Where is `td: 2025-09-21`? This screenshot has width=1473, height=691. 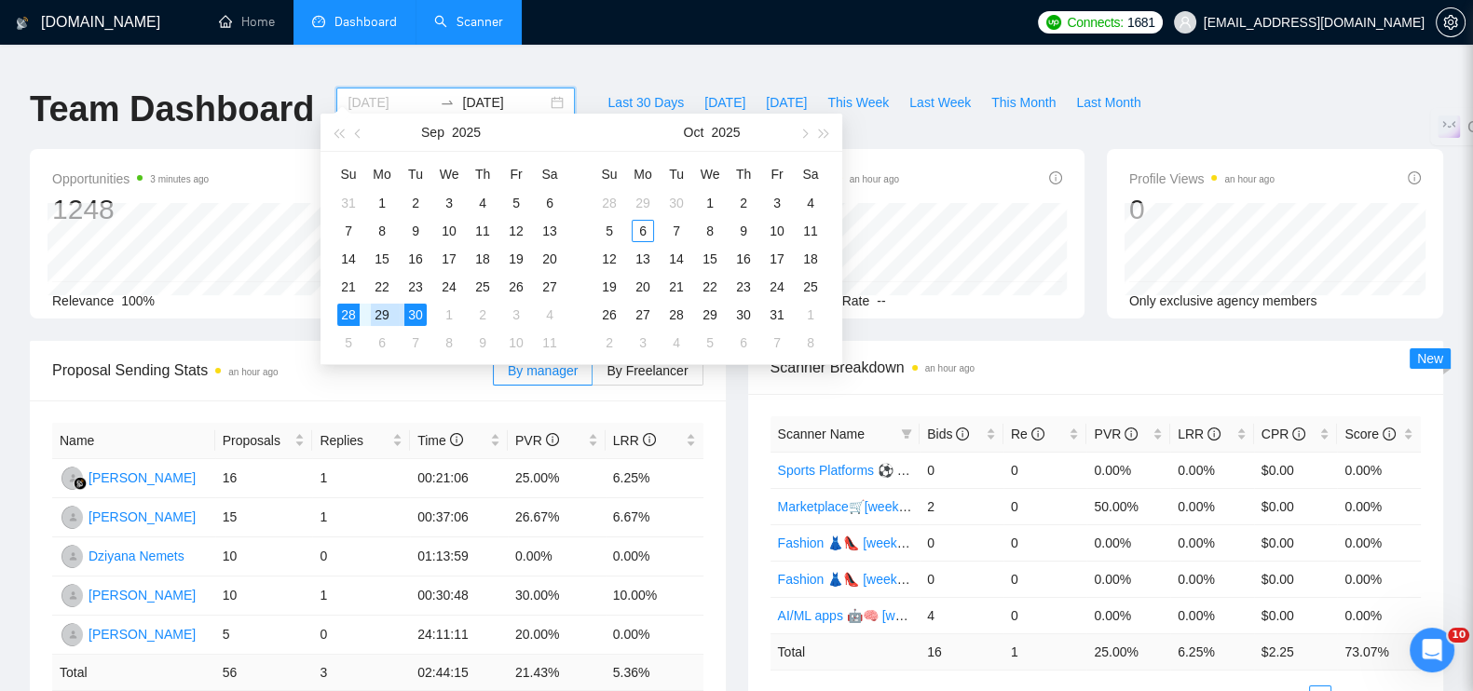
td: 2025-09-21 is located at coordinates (348, 287).